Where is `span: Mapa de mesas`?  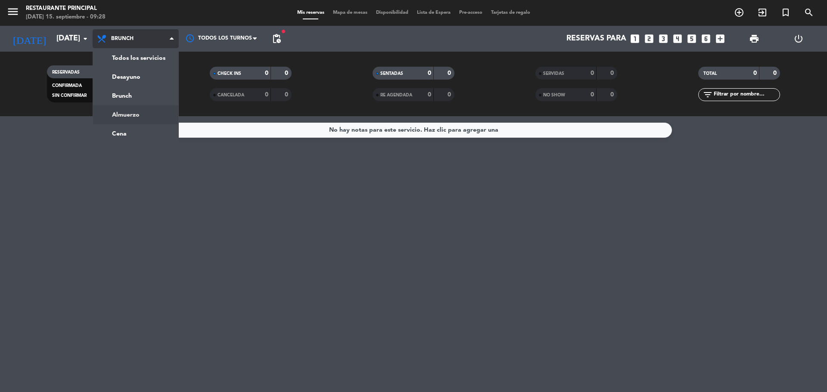 span: Mapa de mesas is located at coordinates (350, 12).